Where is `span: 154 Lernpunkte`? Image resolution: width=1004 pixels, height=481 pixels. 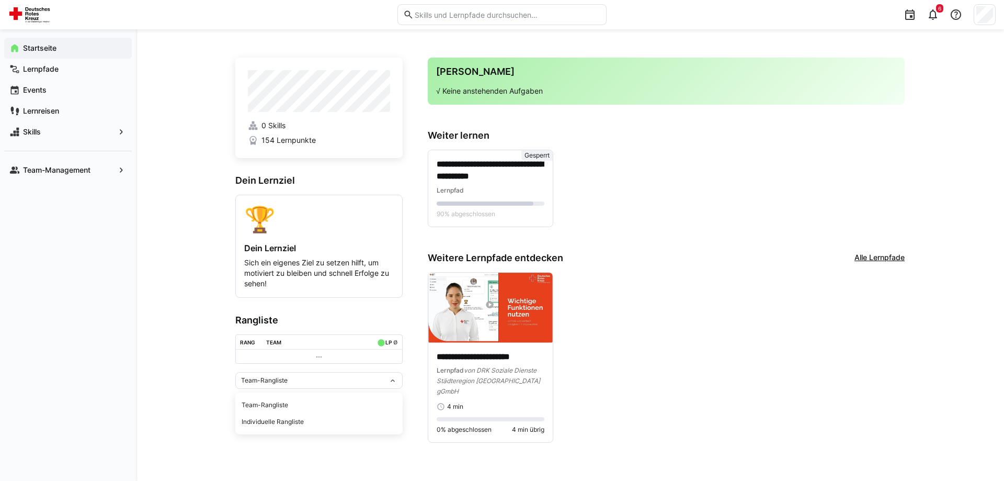 span: 154 Lernpunkte is located at coordinates (289, 140).